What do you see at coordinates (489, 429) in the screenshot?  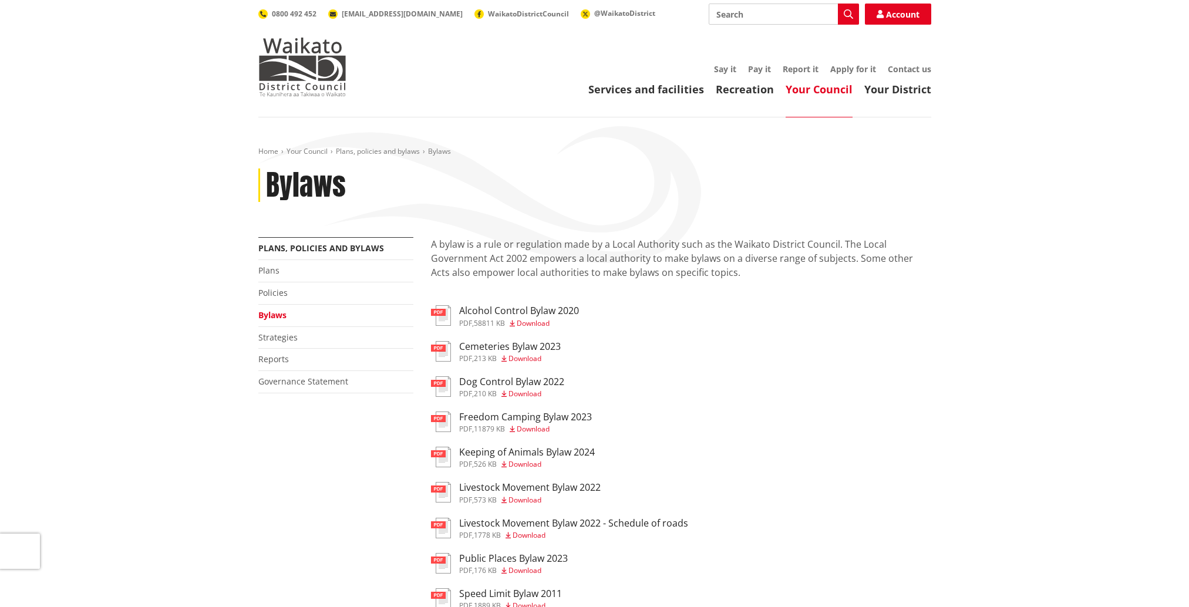 I see `span: 11879 KB` at bounding box center [489, 429].